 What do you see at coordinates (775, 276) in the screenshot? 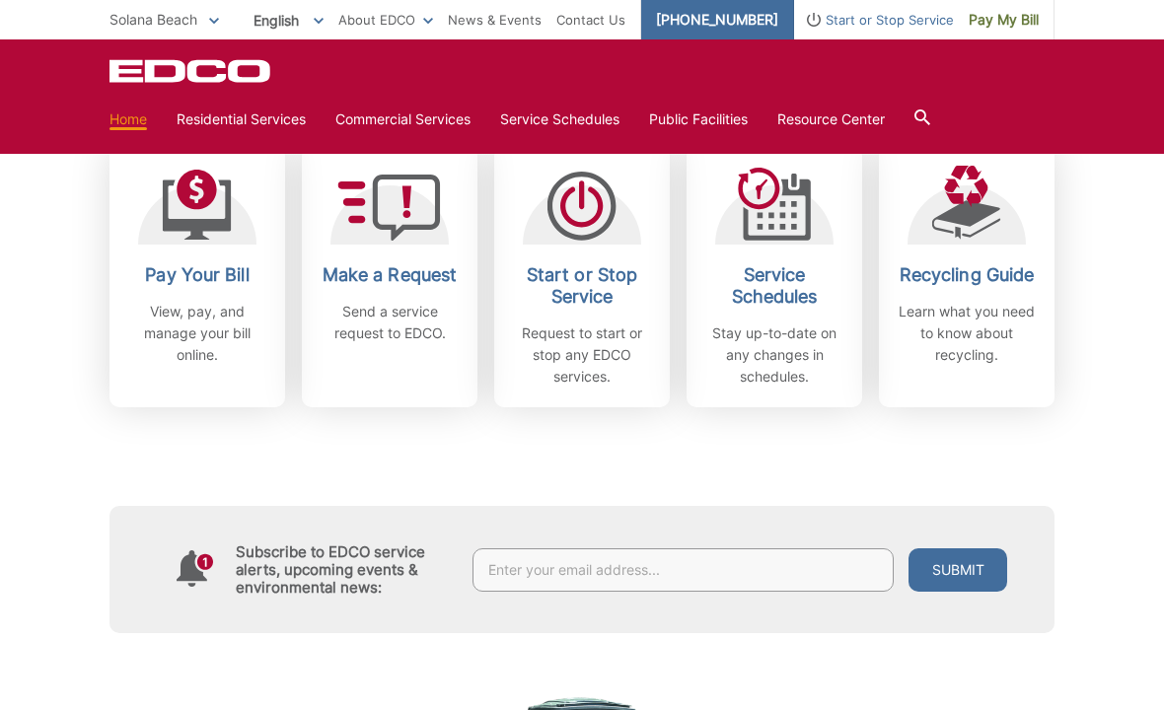
I see `a: Service Schedules Stay up-to-date on any changes in schedules.` at bounding box center [775, 276].